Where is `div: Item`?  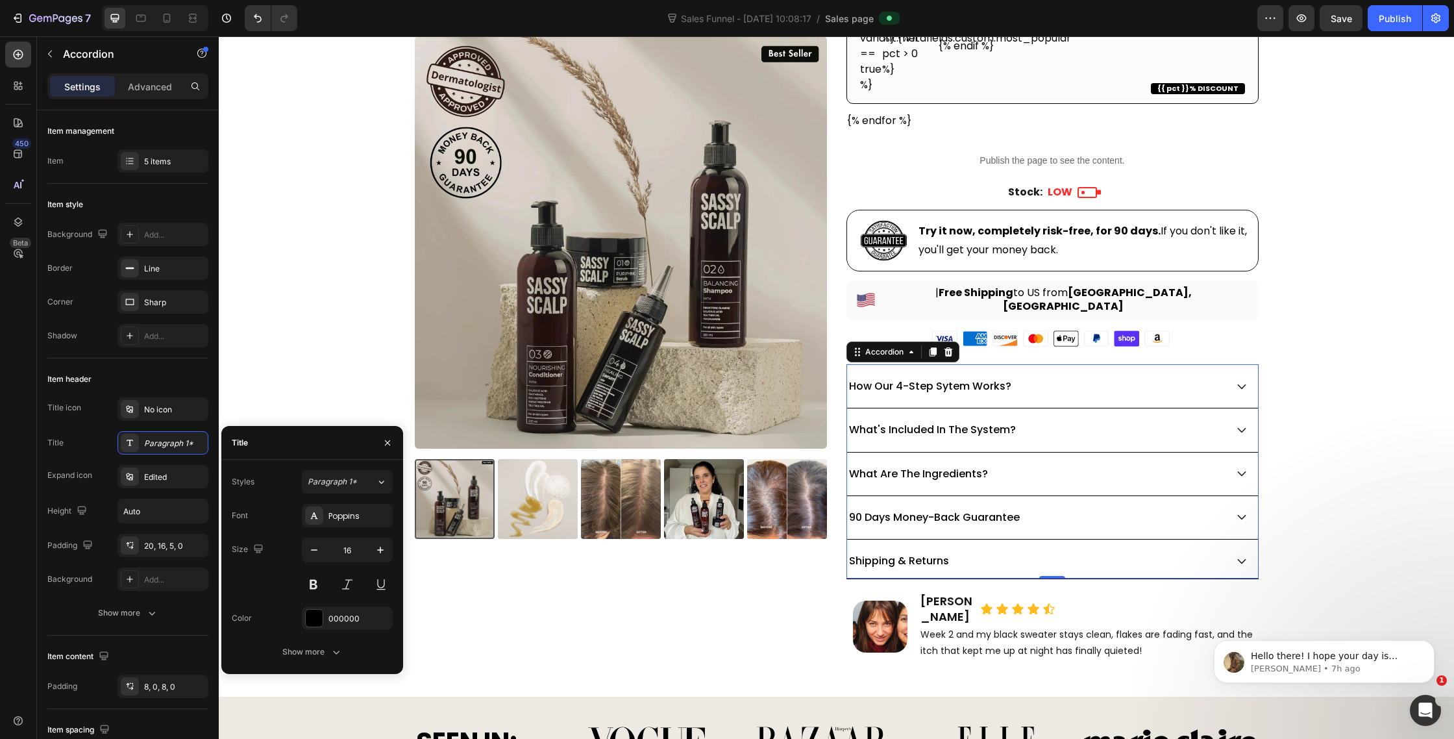 div: Item is located at coordinates (55, 161).